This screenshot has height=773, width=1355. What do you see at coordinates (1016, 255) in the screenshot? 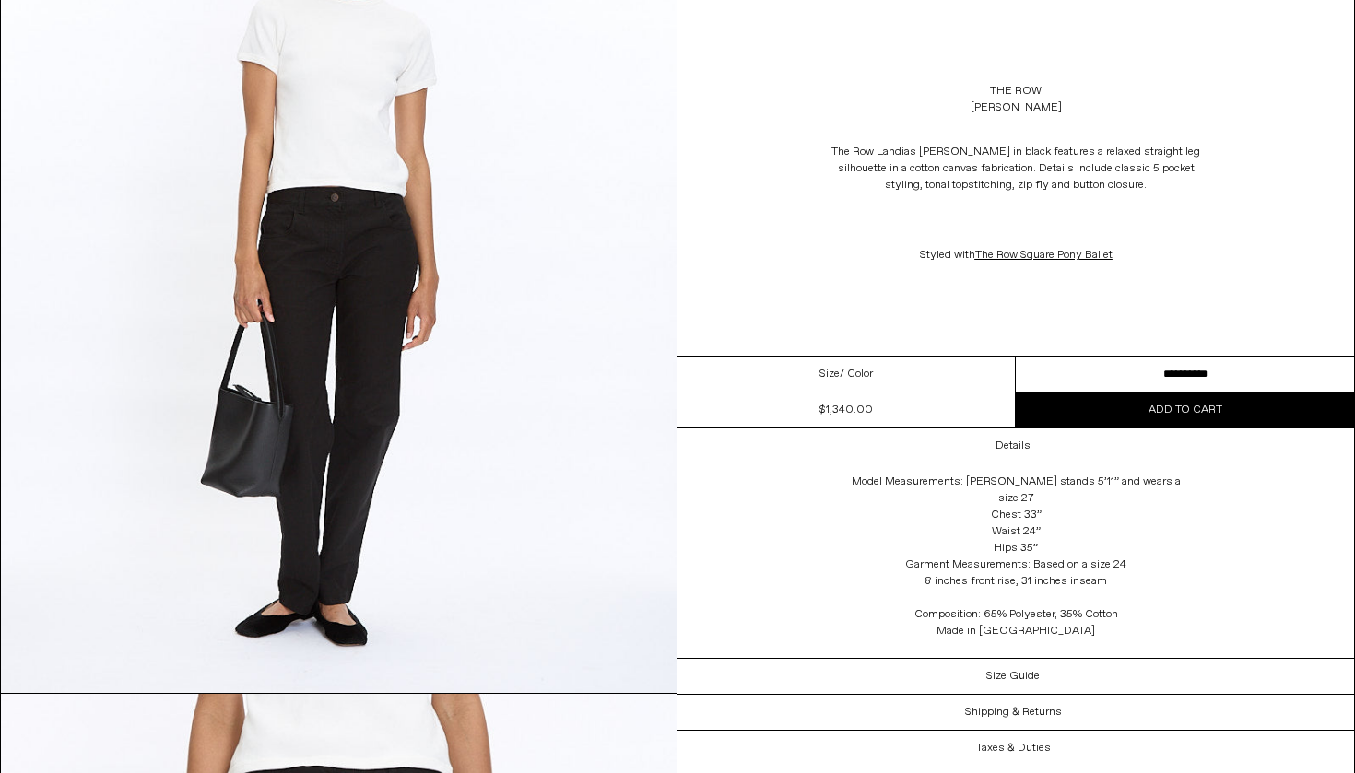
I see `p: Styled with` at bounding box center [1016, 255].